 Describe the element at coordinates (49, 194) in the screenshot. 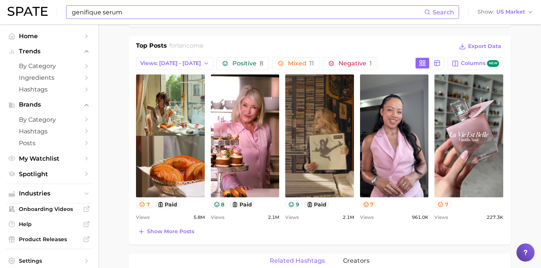

I see `span: Industries` at that location.